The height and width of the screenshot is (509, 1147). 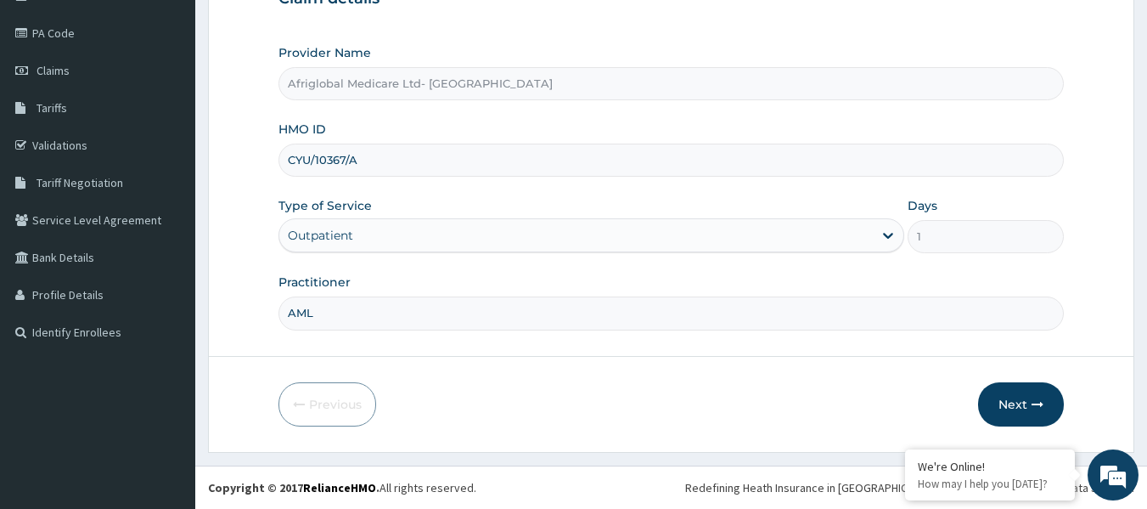 I want to click on label: HMO ID, so click(x=302, y=129).